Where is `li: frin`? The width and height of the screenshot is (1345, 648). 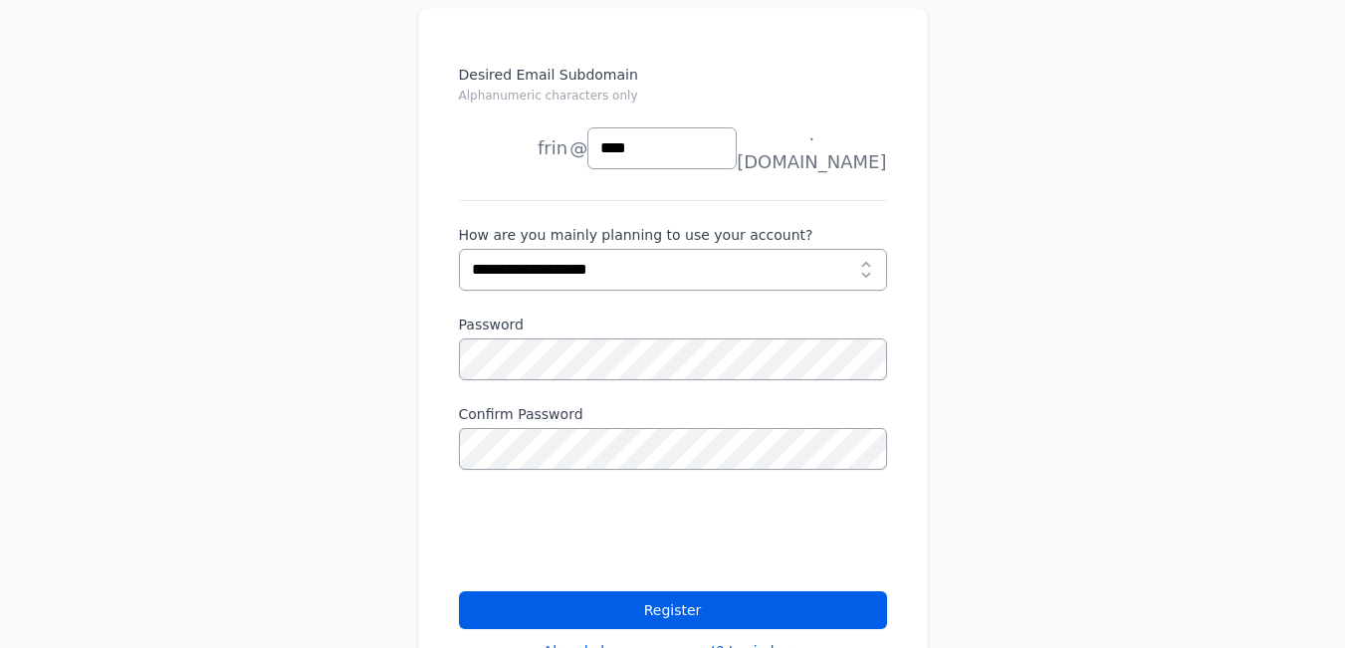 li: frin is located at coordinates (514, 148).